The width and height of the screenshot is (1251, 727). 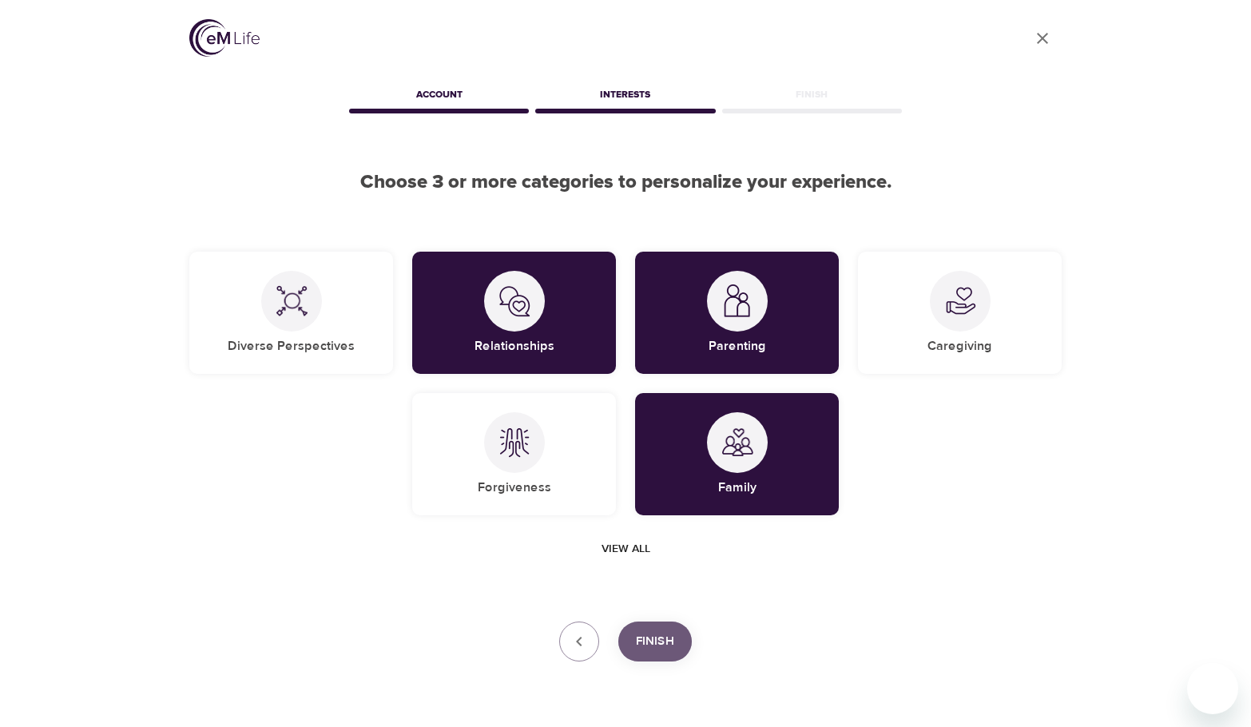 What do you see at coordinates (513, 312) in the screenshot?
I see `div: RelationshipsRelationships` at bounding box center [513, 312].